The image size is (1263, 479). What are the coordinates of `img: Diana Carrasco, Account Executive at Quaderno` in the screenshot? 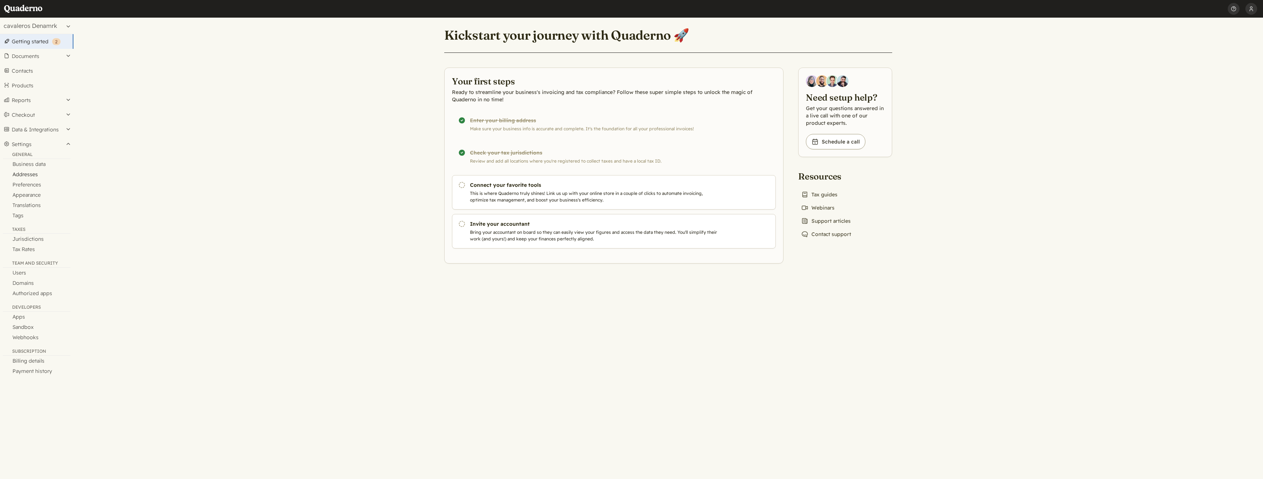 It's located at (812, 81).